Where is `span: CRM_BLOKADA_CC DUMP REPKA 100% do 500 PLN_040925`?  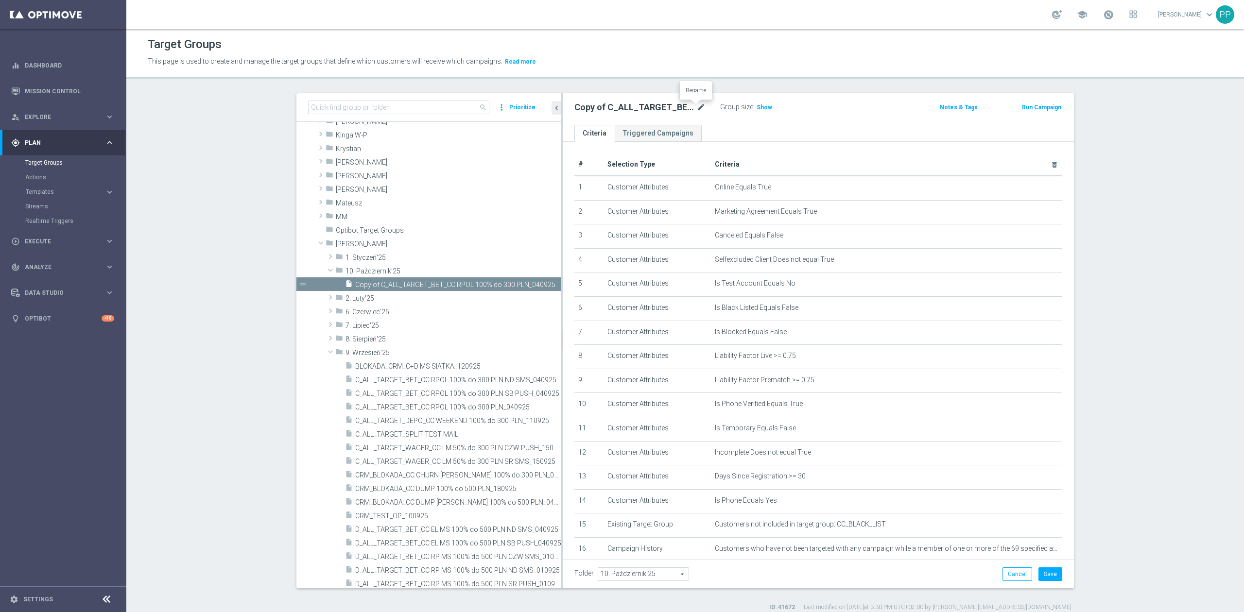 span: CRM_BLOKADA_CC DUMP REPKA 100% do 500 PLN_040925 is located at coordinates (458, 503).